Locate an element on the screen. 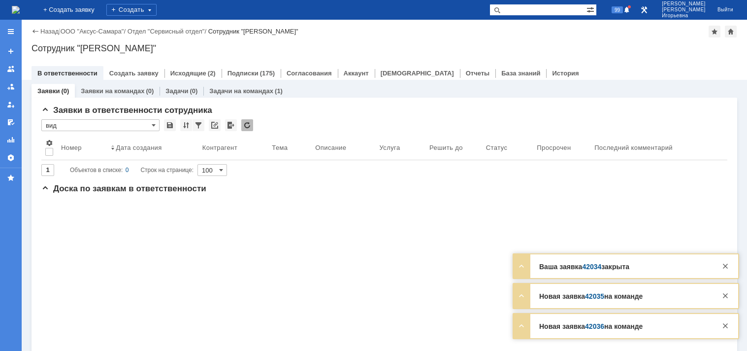 This screenshot has height=351, width=747. a: 42035 is located at coordinates (594, 296).